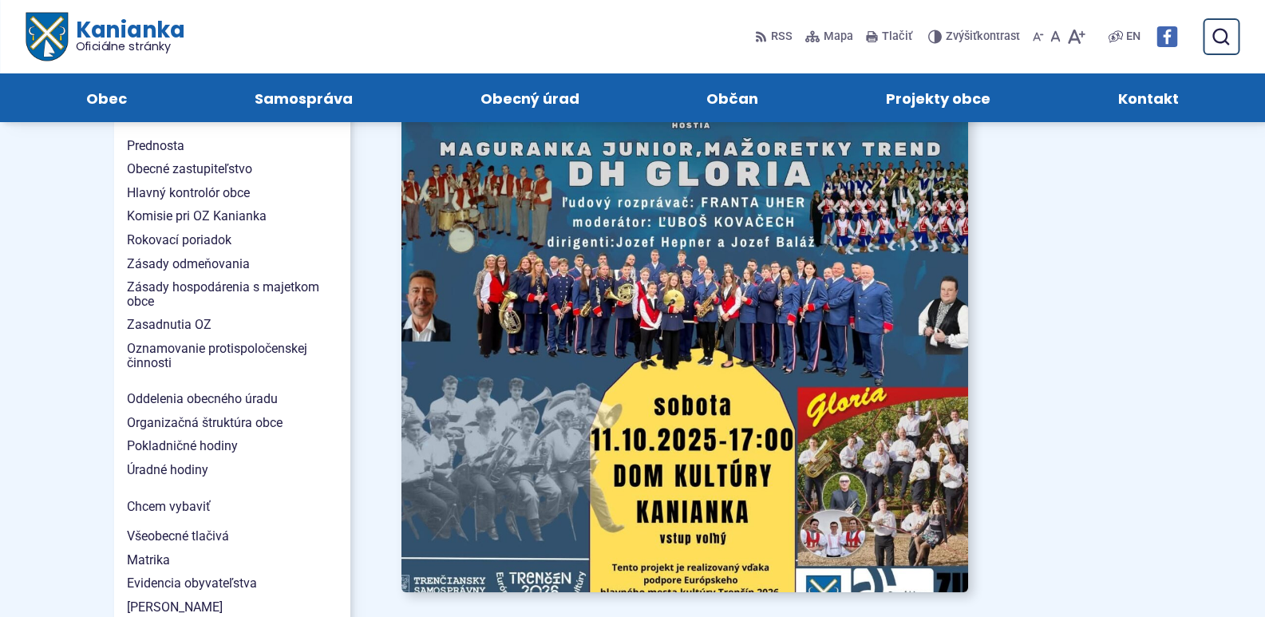 Image resolution: width=1265 pixels, height=617 pixels. What do you see at coordinates (1148, 97) in the screenshot?
I see `span: Kontakt` at bounding box center [1148, 97].